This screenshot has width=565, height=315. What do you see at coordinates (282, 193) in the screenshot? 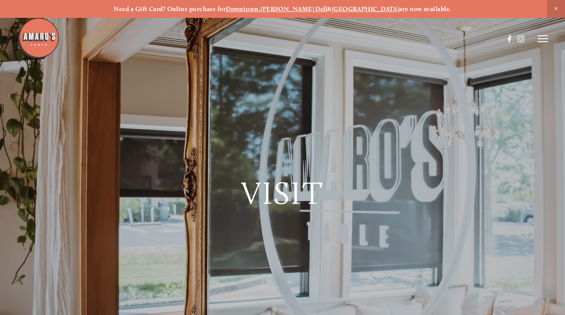
I see `span: Visit` at bounding box center [282, 193].